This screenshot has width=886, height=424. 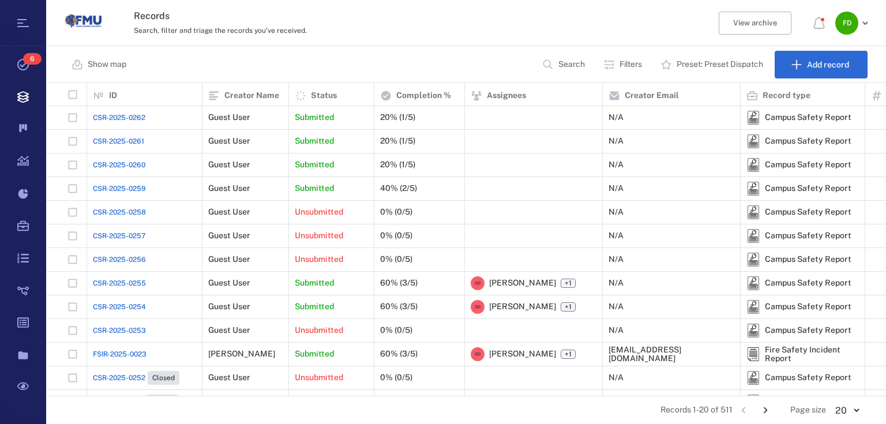 I want to click on img: icon Fire Safety Incident Report, so click(x=753, y=354).